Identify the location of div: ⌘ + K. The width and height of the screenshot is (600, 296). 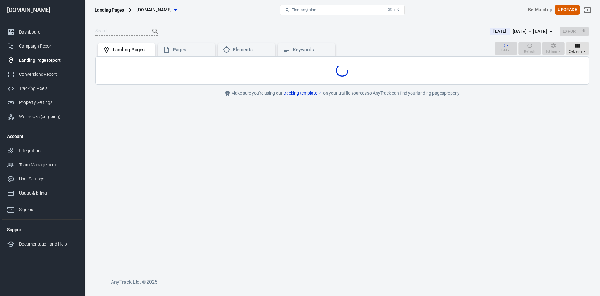
(394, 10).